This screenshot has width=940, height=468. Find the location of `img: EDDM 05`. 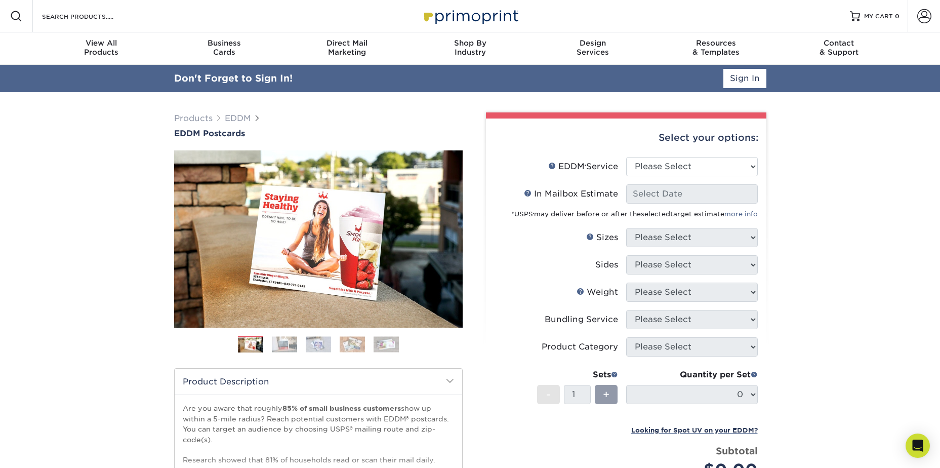

img: EDDM 05 is located at coordinates (386, 344).